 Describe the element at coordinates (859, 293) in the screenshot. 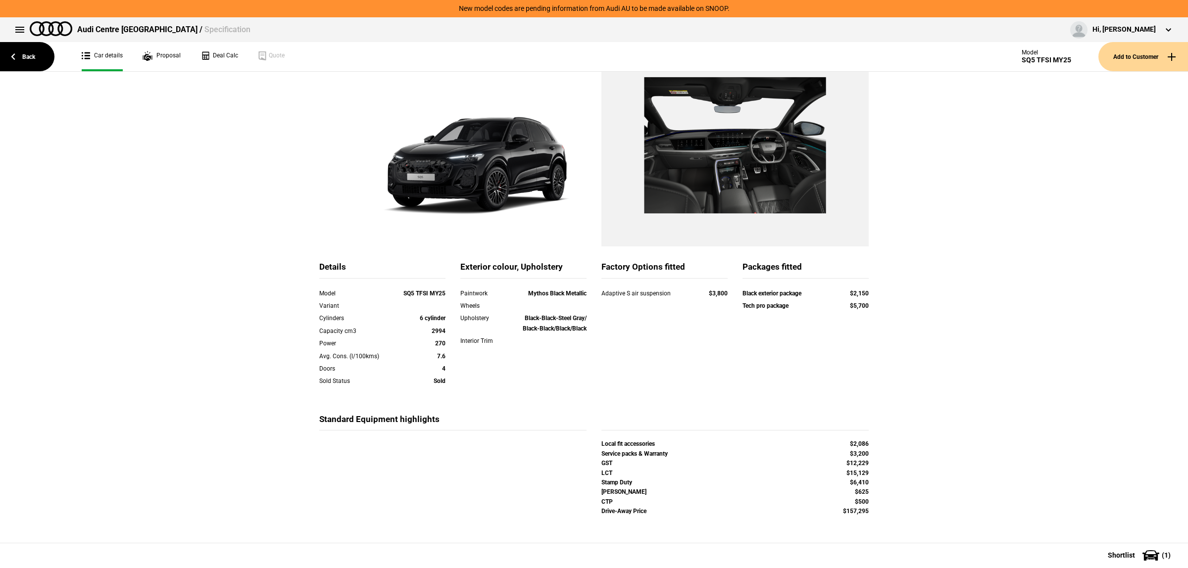

I see `strong: $2,150` at that location.